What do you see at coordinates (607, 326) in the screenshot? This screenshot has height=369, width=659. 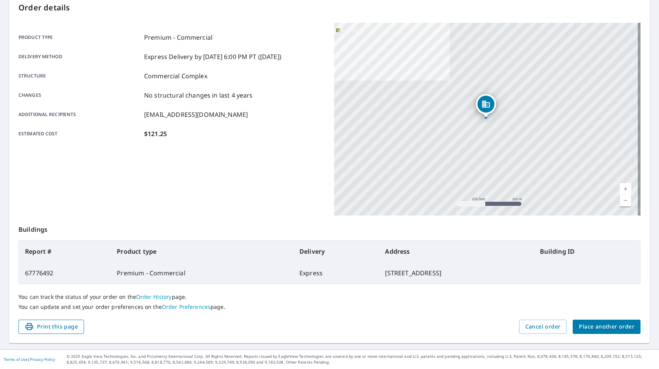 I see `span: Place another order` at bounding box center [607, 326].